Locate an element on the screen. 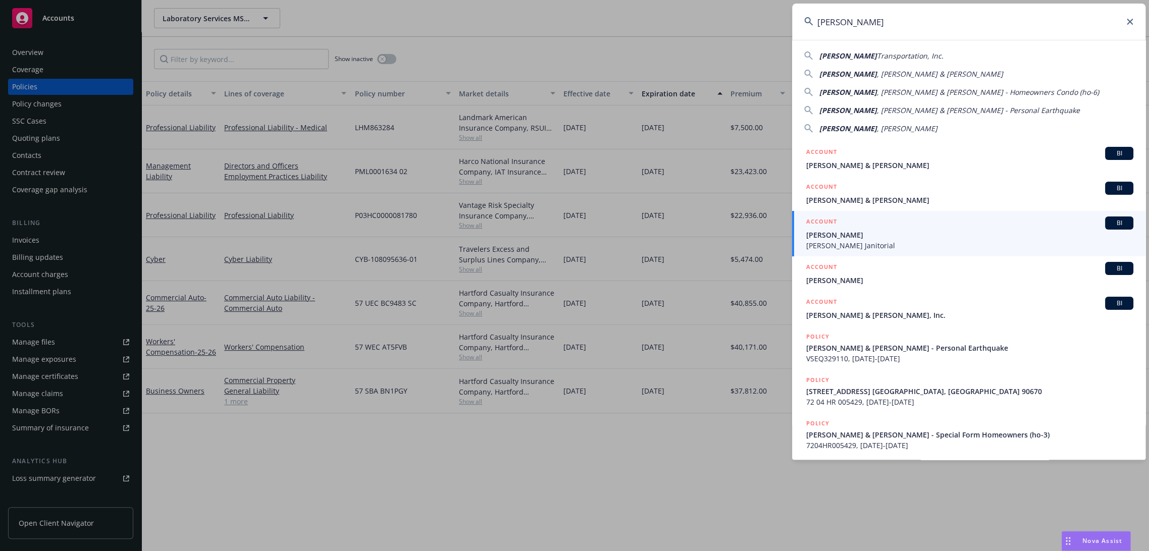 The width and height of the screenshot is (1149, 551). button: Nova Assist is located at coordinates (1096, 541).